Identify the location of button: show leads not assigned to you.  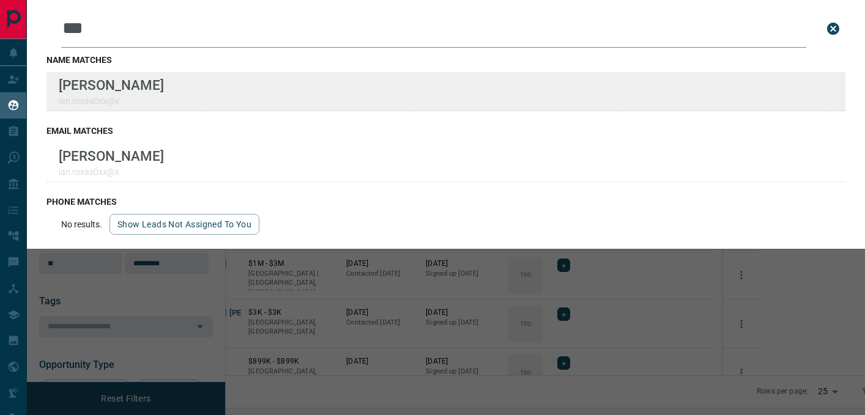
(184, 225).